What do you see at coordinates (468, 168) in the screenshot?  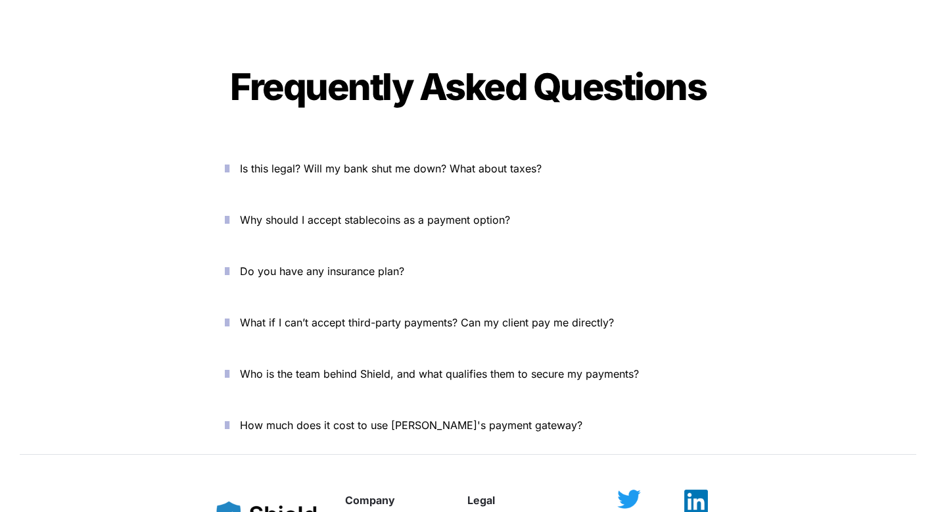 I see `button: Is this legal? Will my bank shut me down? What about taxes?` at bounding box center [468, 168].